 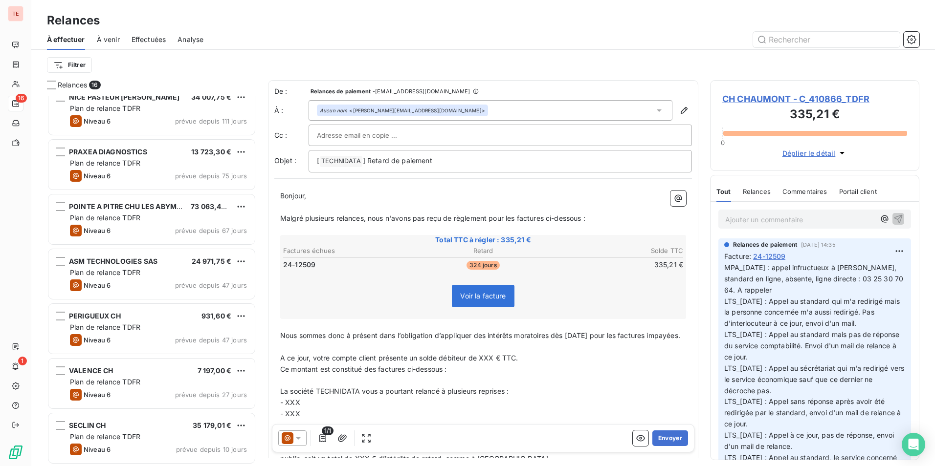 I want to click on h3: 335,21 €, so click(x=815, y=115).